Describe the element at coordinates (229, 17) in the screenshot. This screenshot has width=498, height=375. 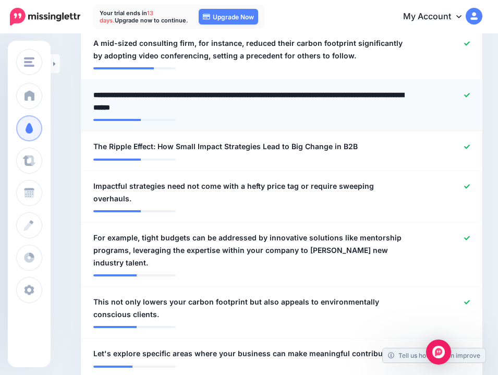
I see `a: Upgrade Now` at that location.